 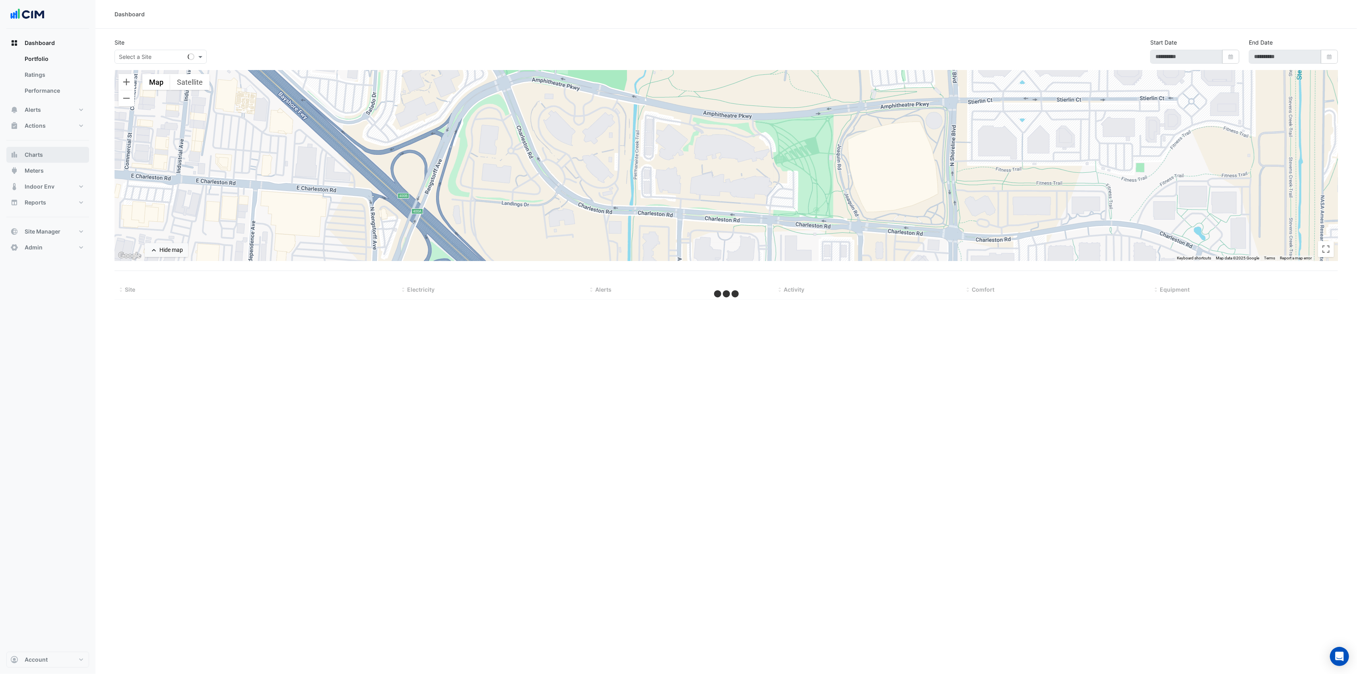 I want to click on button: Site Manager, so click(x=48, y=231).